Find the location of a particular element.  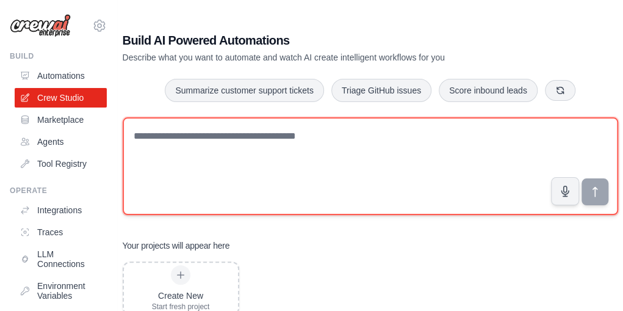

a: Agents is located at coordinates (60, 142).